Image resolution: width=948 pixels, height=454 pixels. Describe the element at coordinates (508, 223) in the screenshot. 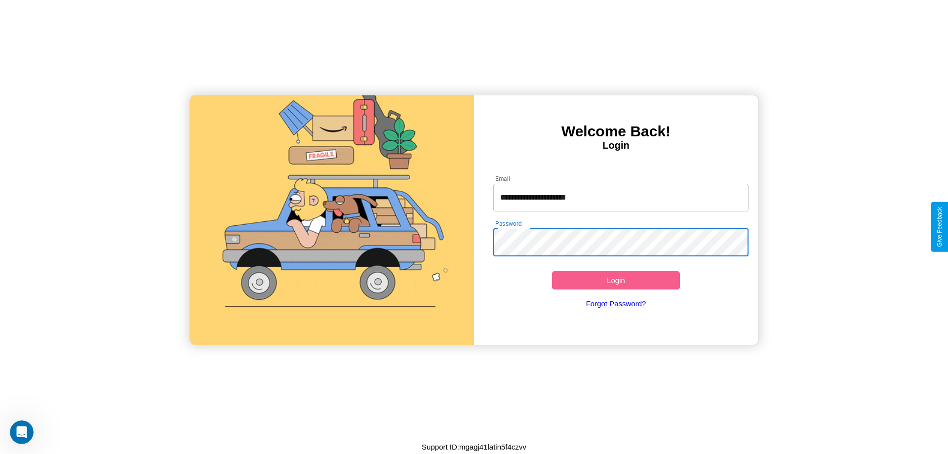

I see `label: Password` at that location.